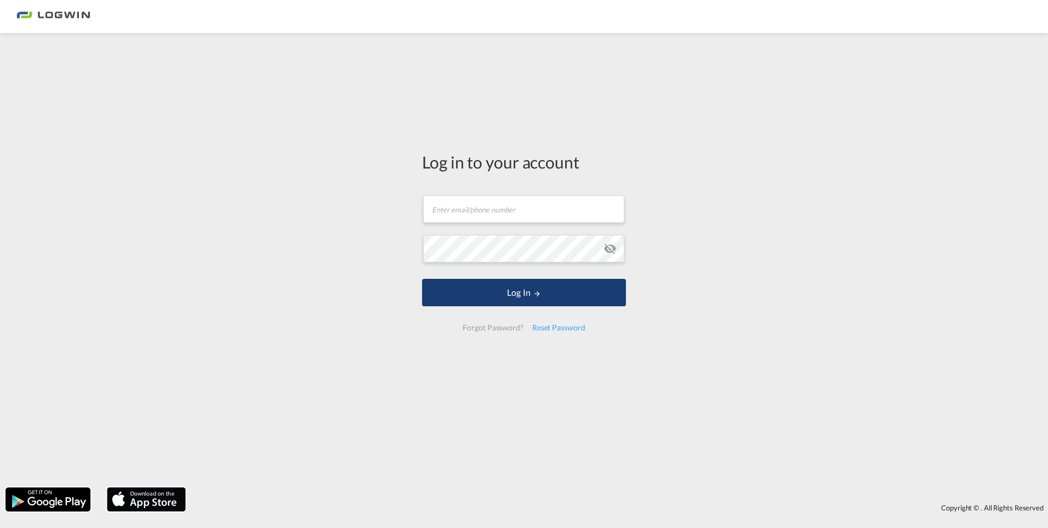  I want to click on input: Enter email/phone number, so click(524, 209).